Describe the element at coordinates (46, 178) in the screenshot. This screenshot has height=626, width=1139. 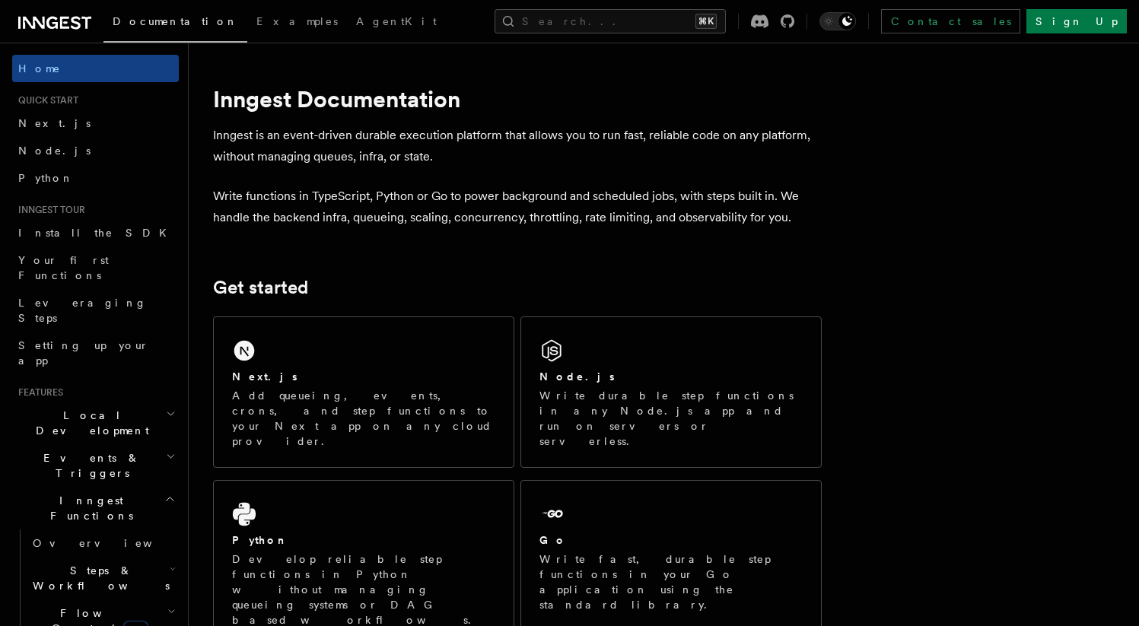
I see `span: Python` at that location.